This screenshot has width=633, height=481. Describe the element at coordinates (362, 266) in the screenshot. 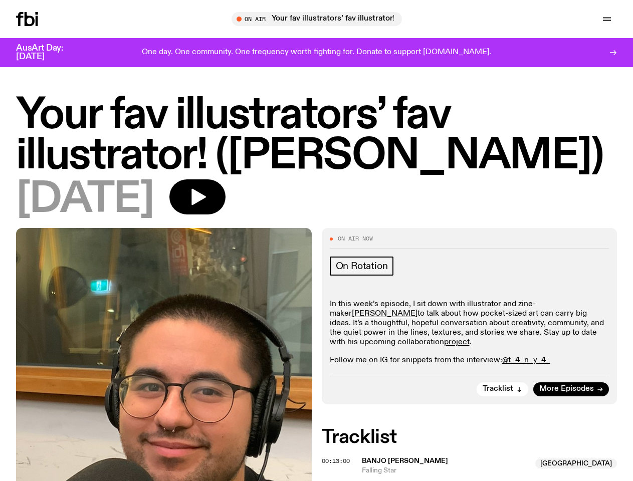

I see `span: On Rotation` at that location.